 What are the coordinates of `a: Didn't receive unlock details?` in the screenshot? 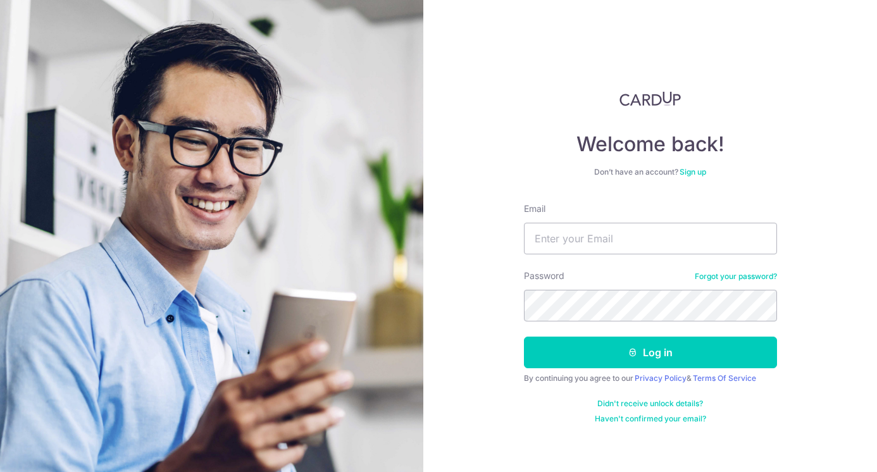 It's located at (650, 404).